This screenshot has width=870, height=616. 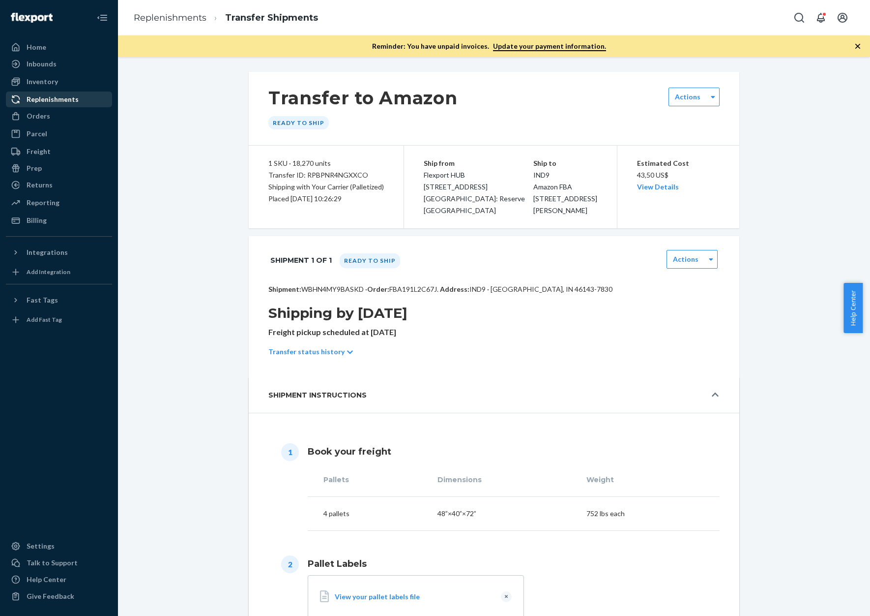 What do you see at coordinates (414, 597) in the screenshot?
I see `a: View your pallet labels file` at bounding box center [414, 597].